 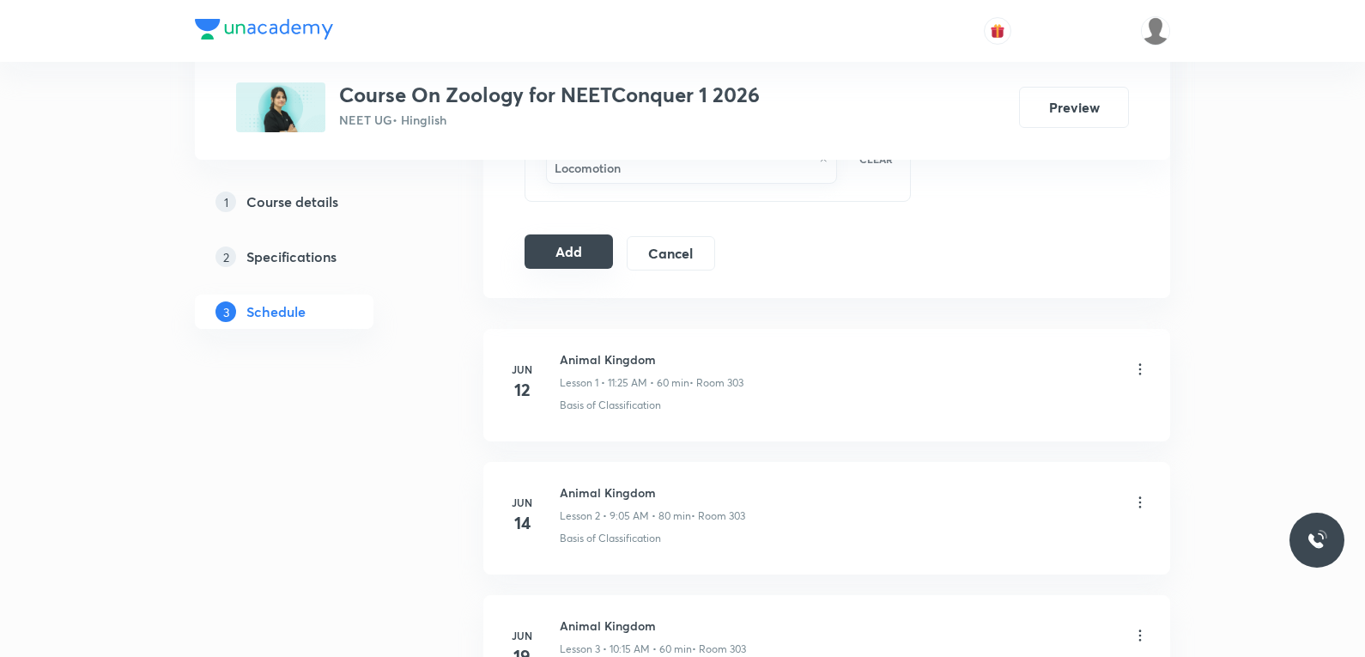 What do you see at coordinates (312, 257) in the screenshot?
I see `a: 2Specifications` at bounding box center [312, 257].